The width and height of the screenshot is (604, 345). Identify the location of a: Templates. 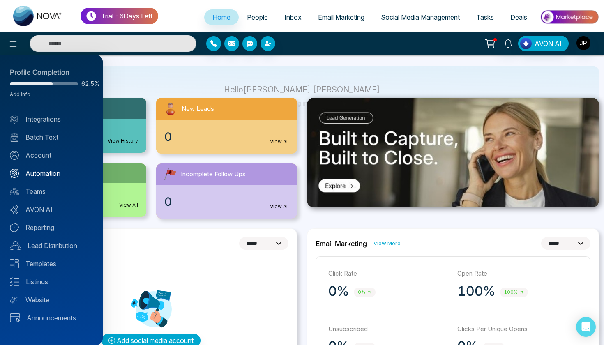
(51, 264).